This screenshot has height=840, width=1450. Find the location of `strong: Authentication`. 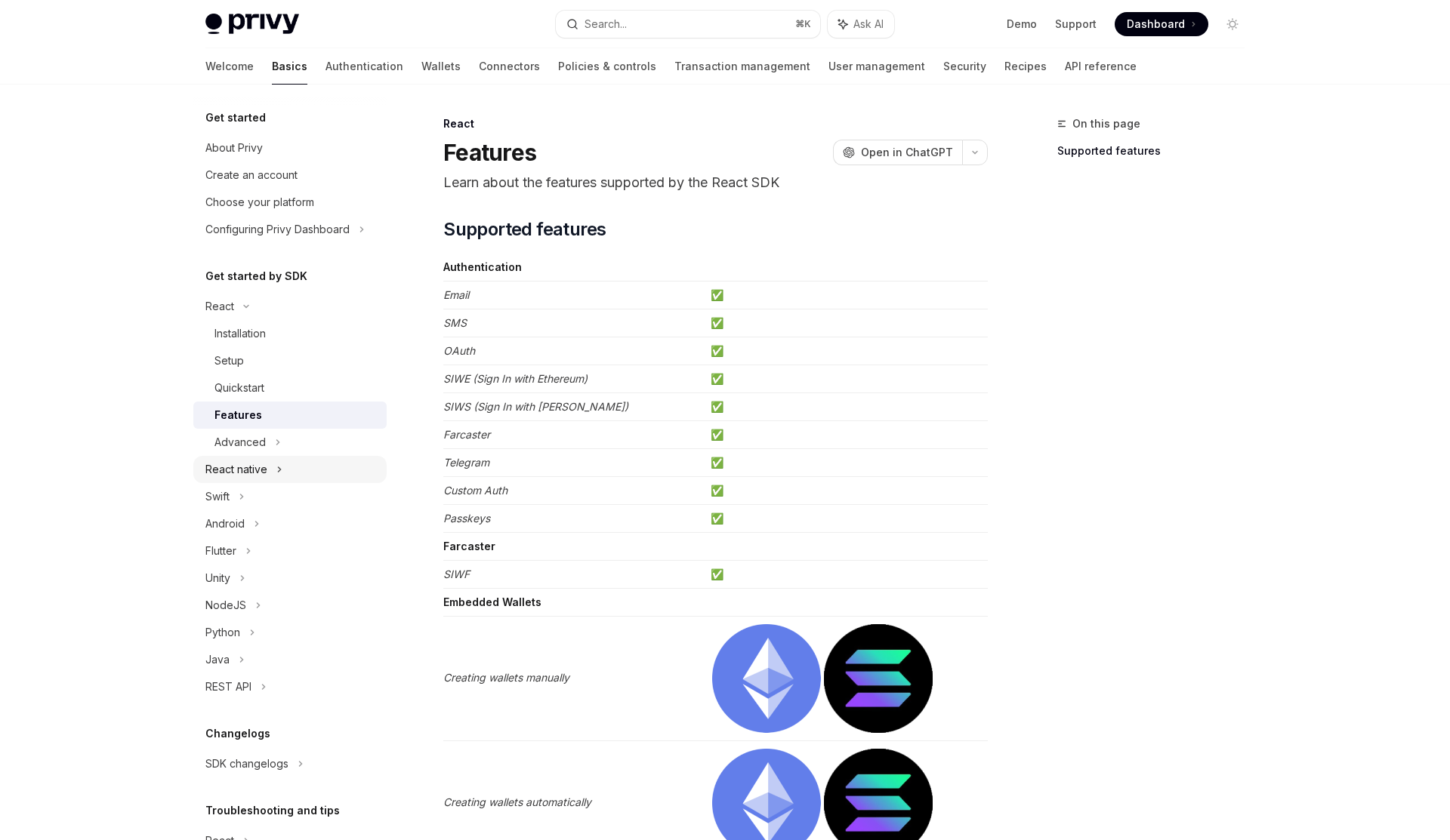

strong: Authentication is located at coordinates (483, 267).